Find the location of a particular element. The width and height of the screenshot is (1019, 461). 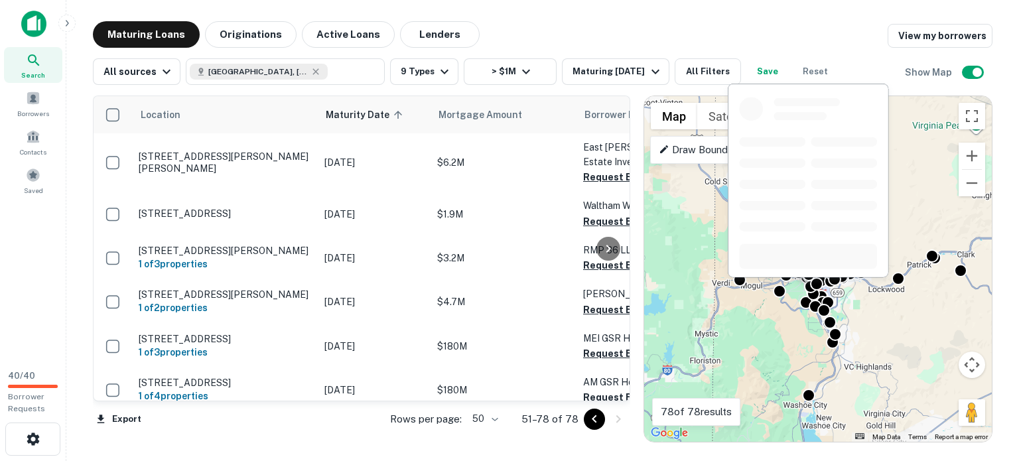

div: Saved is located at coordinates (33, 181).